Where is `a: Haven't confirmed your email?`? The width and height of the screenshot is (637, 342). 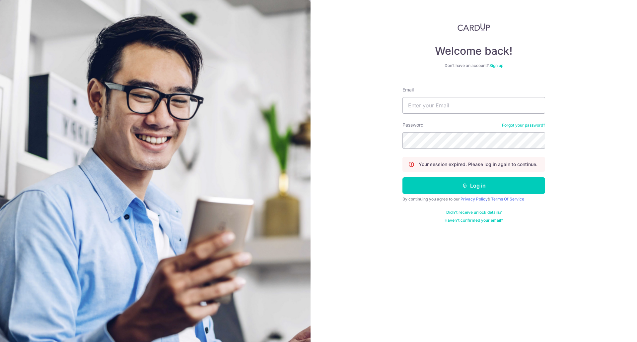
a: Haven't confirmed your email? is located at coordinates (474, 221).